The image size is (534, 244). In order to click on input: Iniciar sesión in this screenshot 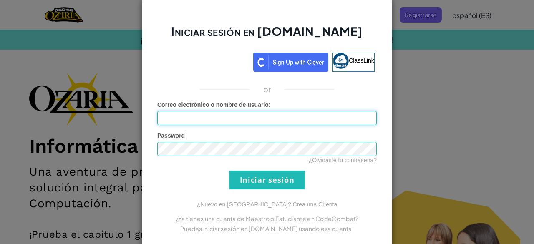, I will do `click(267, 180)`.